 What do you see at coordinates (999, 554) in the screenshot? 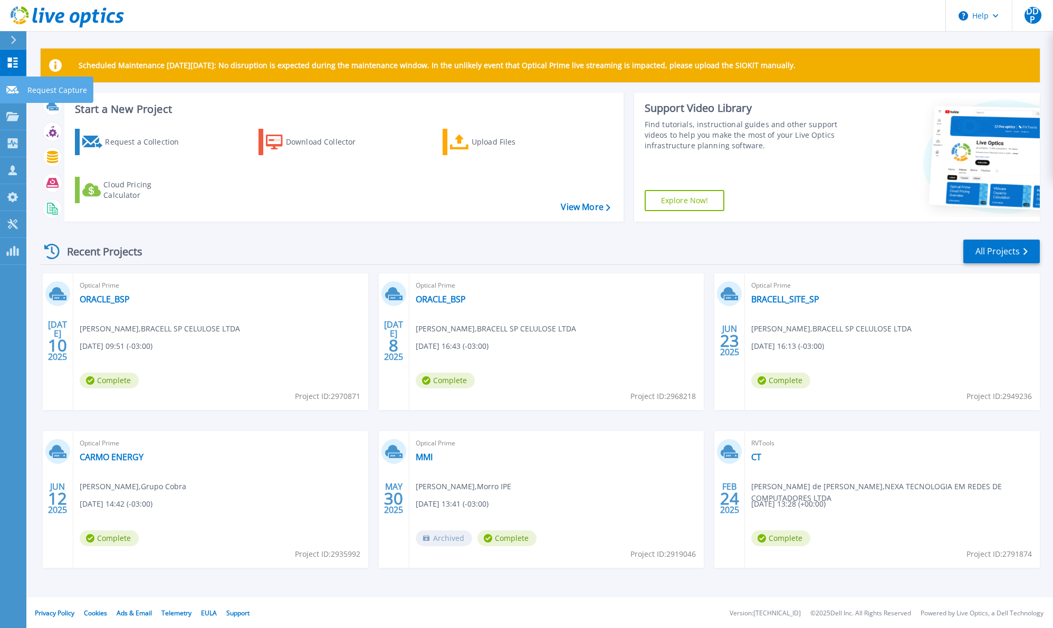
I see `span: Project ID: 2791874` at bounding box center [999, 554].